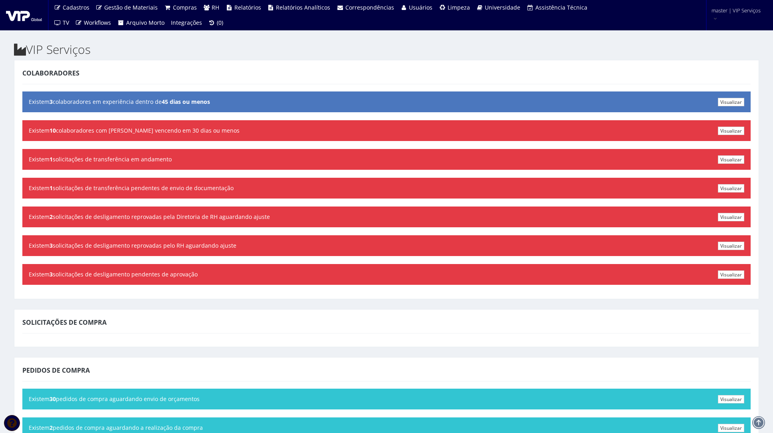 The width and height of the screenshot is (773, 433). What do you see at coordinates (185, 7) in the screenshot?
I see `span: Compras` at bounding box center [185, 7].